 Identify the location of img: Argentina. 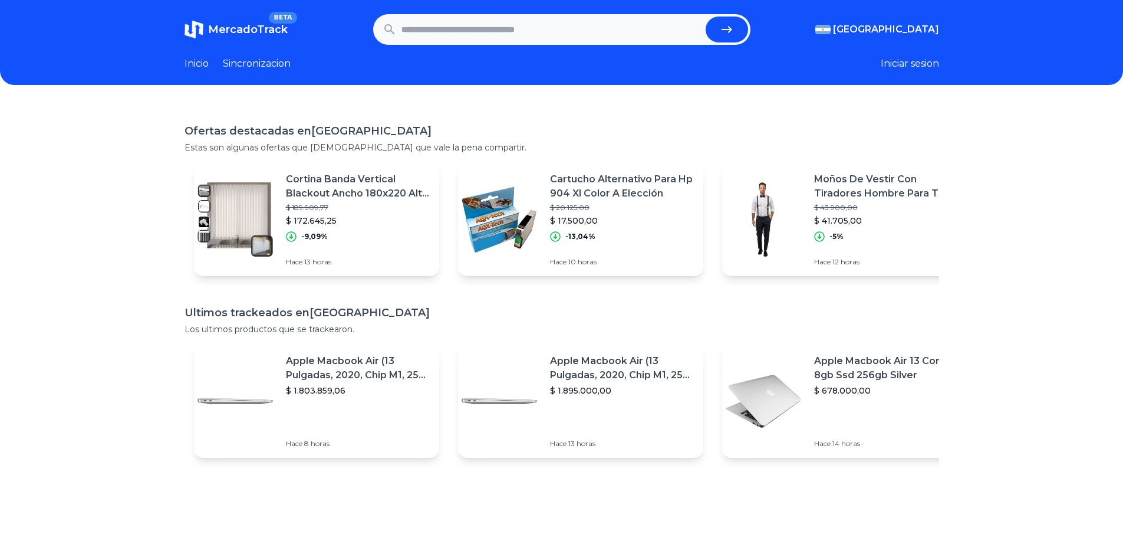
(823, 29).